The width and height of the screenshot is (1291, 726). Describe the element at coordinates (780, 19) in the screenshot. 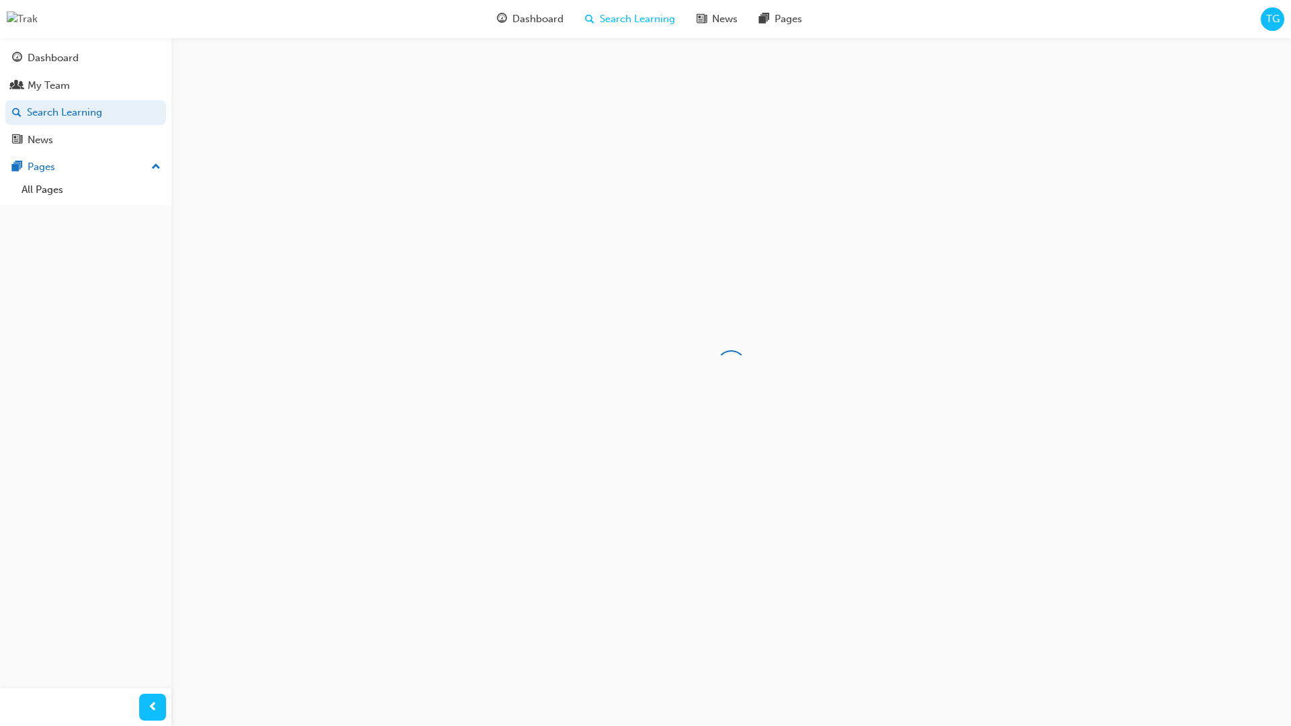

I see `a: pages-iconPages` at that location.